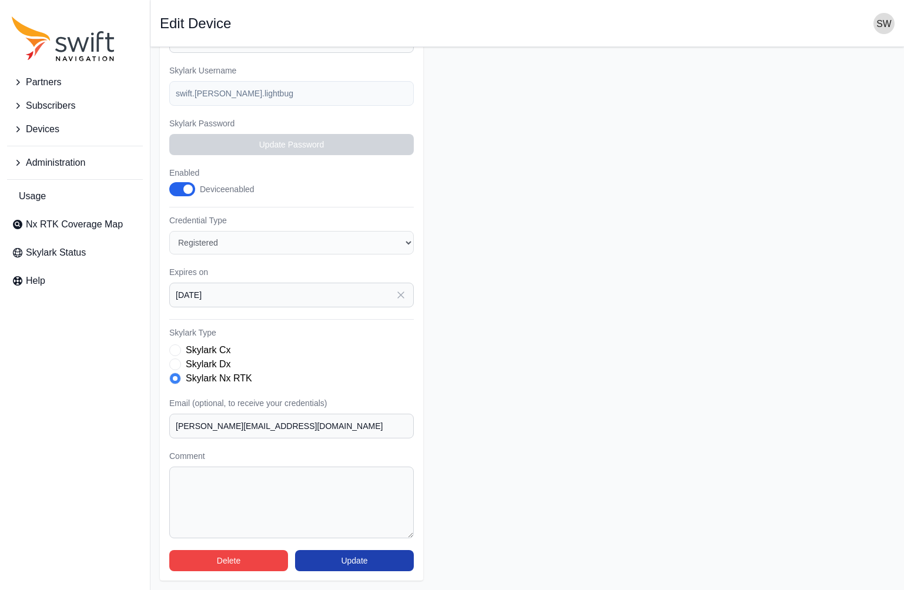 This screenshot has height=590, width=904. Describe the element at coordinates (195, 24) in the screenshot. I see `h1: Edit Device` at that location.